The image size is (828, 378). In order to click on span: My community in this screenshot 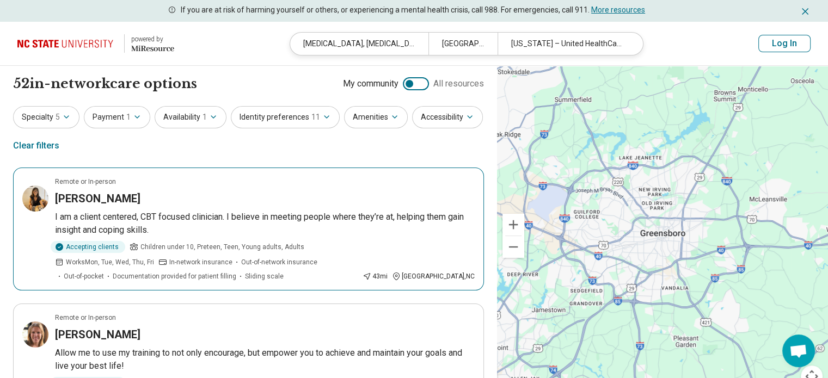, I will do `click(371, 84)`.